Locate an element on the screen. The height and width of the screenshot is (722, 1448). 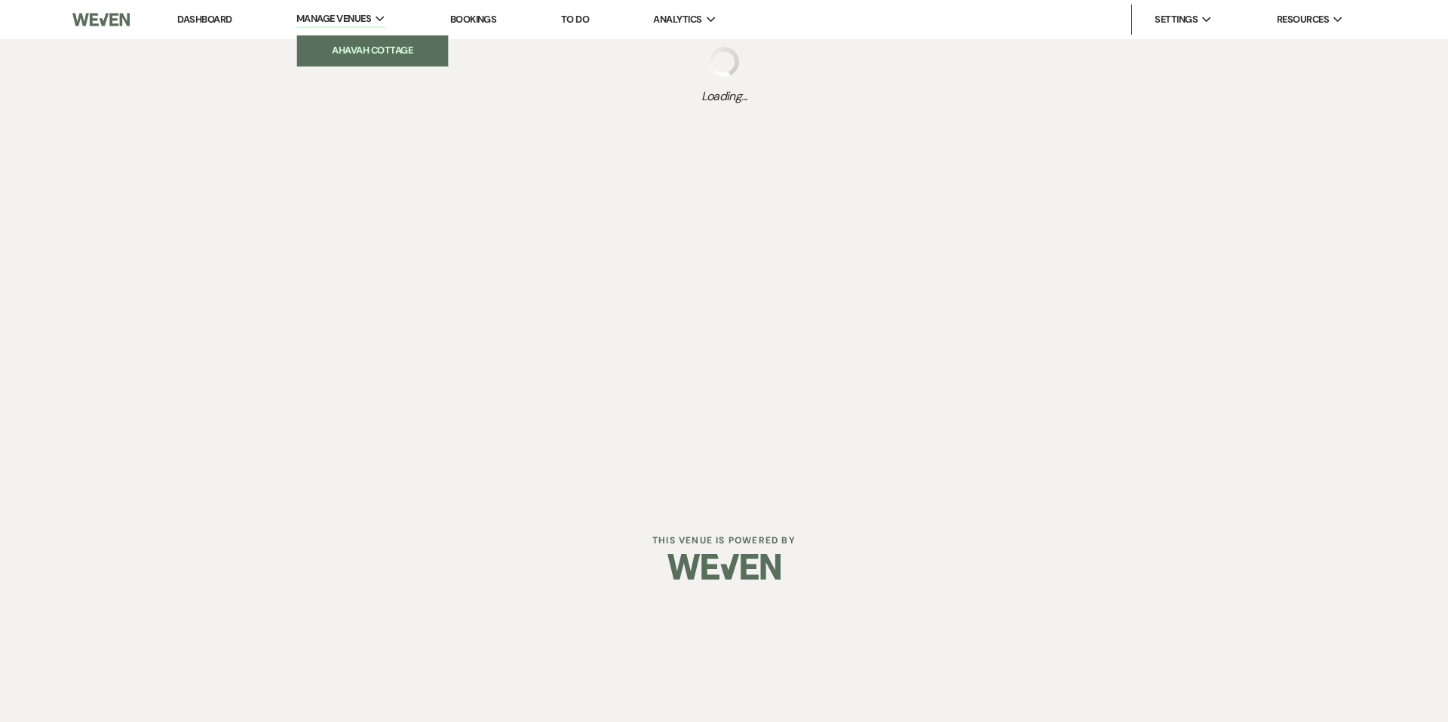
span: Loading... is located at coordinates (724, 97).